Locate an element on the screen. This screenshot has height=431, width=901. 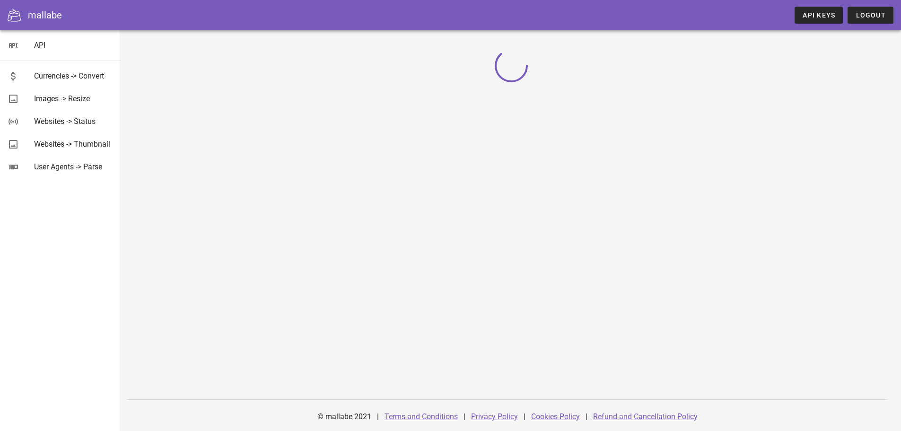
div: © mallabe 2021 is located at coordinates (344, 417).